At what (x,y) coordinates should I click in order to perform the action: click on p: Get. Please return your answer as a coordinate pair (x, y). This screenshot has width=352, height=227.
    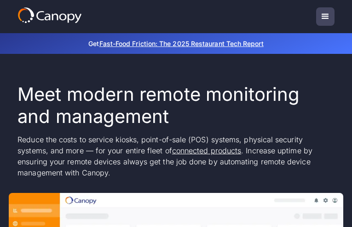
    Looking at the image, I should click on (176, 43).